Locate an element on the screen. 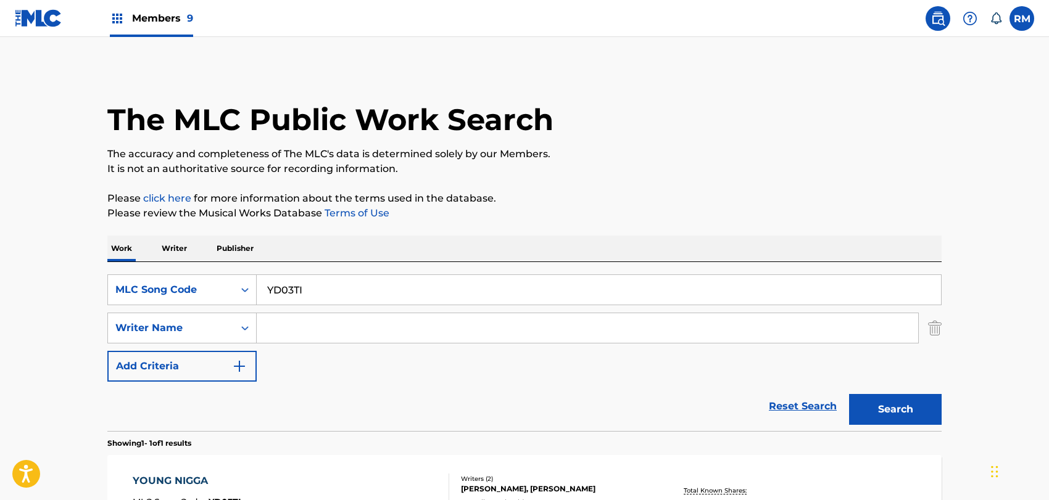  p: It is not an authoritative source for recording information. is located at coordinates (524, 169).